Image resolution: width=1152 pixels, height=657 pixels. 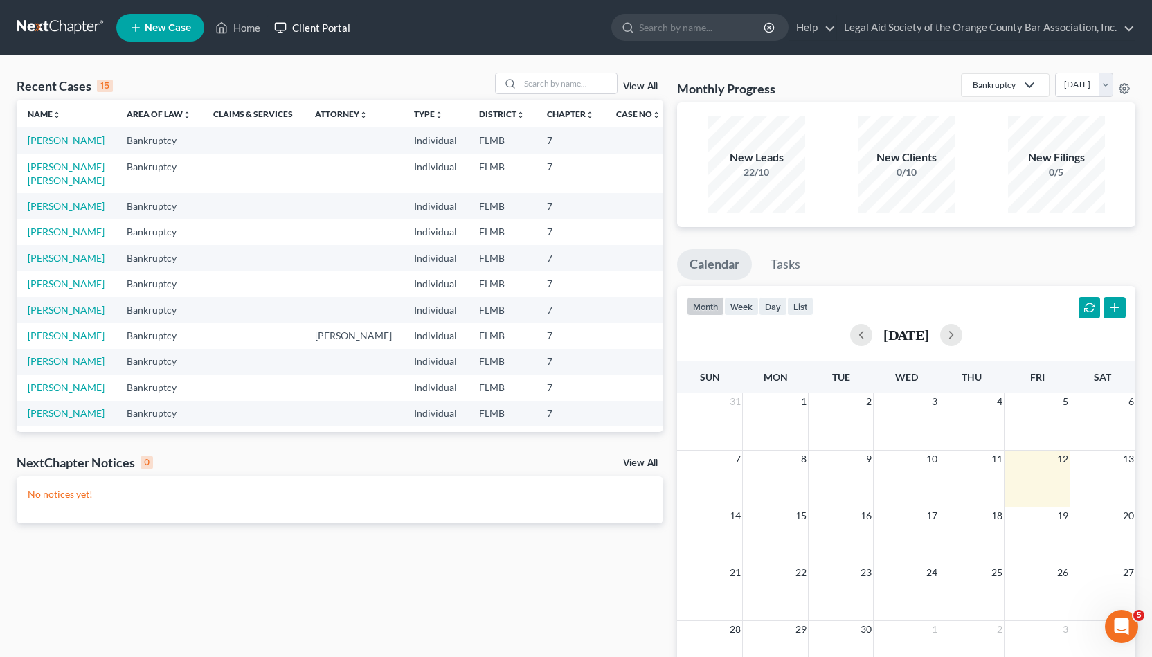 I want to click on span: New Case, so click(x=168, y=28).